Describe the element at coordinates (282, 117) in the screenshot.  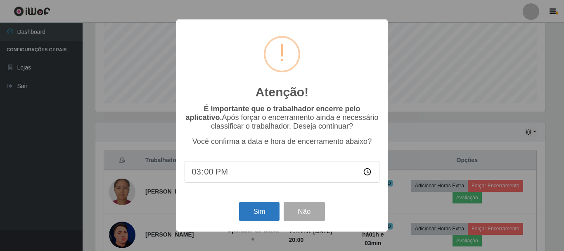
I see `p: Após forçar o encerramento ainda é necessário classificar o trabalhador. Deseja continuar?` at that location.